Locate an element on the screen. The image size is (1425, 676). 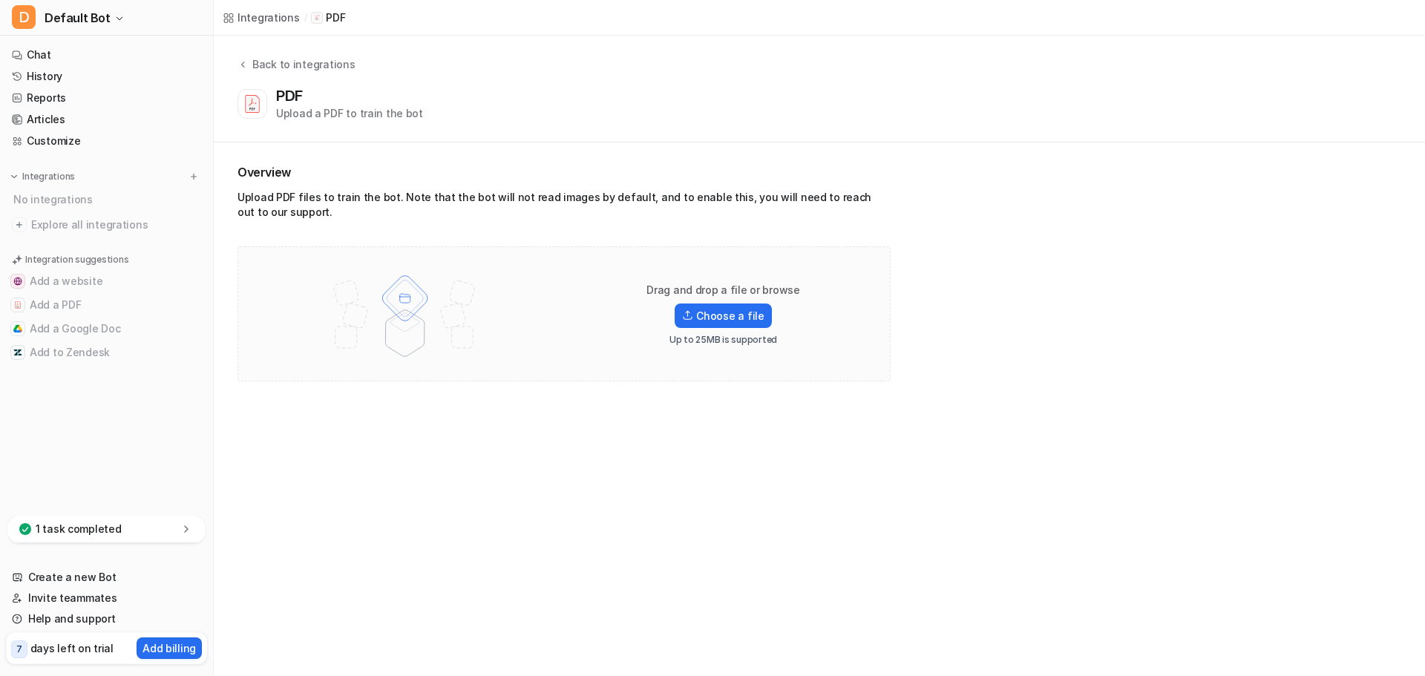
h2: Overview is located at coordinates (564, 172).